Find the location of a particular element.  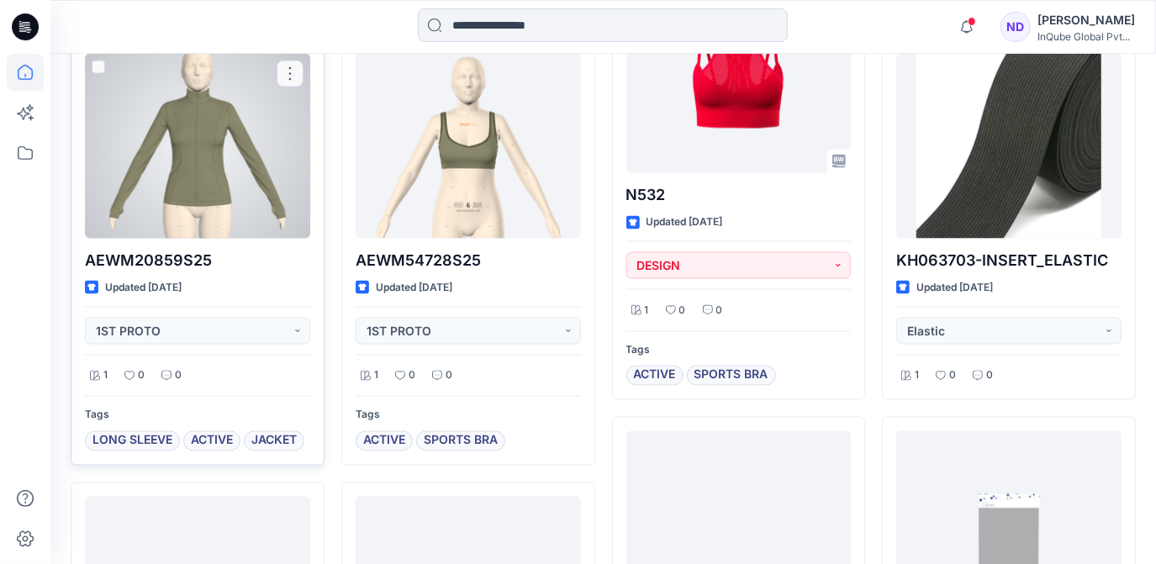

p: N532 is located at coordinates (739, 195).